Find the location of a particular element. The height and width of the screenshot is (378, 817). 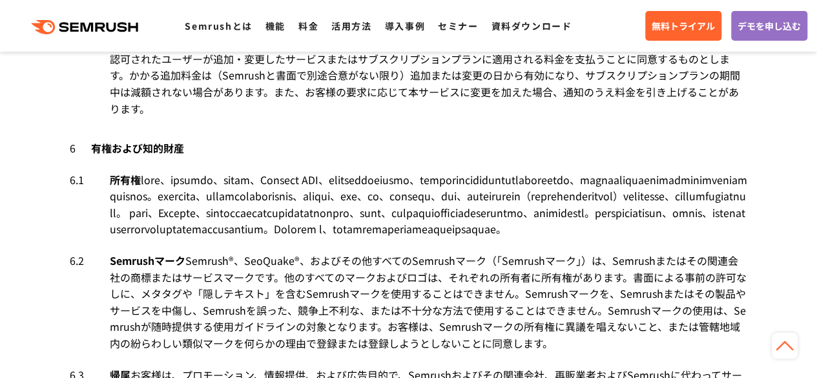

a: Semrushとは is located at coordinates (218, 26).